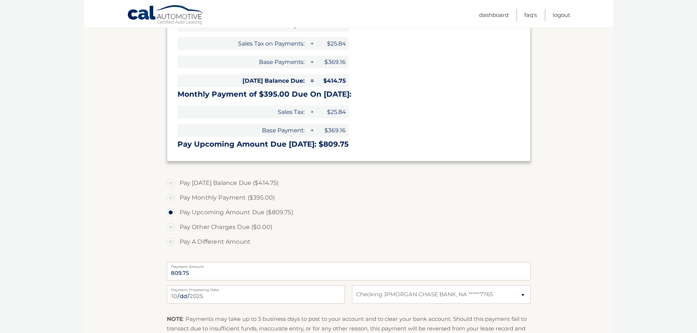 The image size is (697, 333). I want to click on label: Pay A Different Amount, so click(349, 242).